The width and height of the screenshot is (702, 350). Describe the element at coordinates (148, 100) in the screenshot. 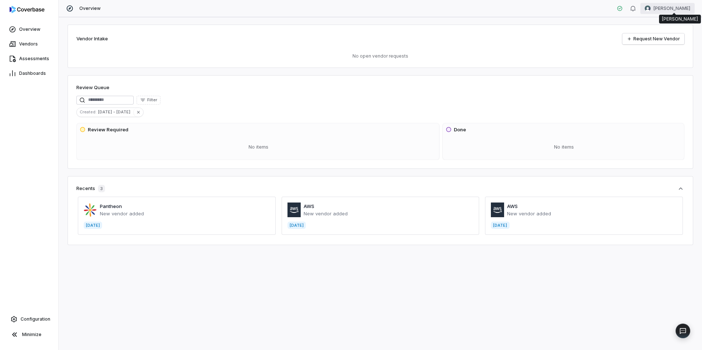

I see `button: Filter` at that location.